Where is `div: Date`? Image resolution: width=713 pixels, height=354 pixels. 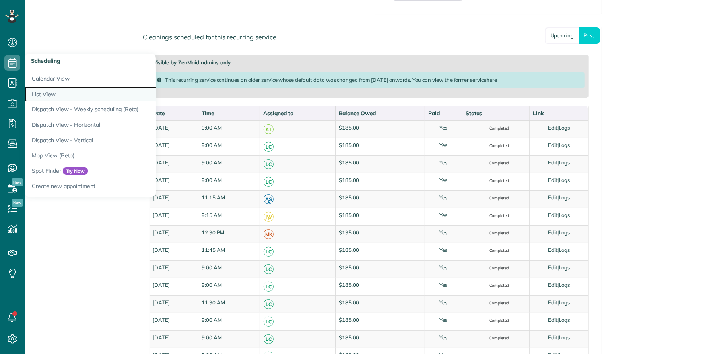 div: Date is located at coordinates (174, 113).